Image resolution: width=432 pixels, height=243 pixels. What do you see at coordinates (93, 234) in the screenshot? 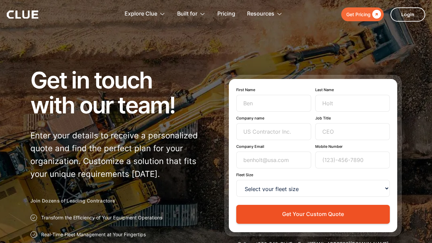
I see `p: Real-Time Fleet Management at Your Fingertips` at bounding box center [93, 234].